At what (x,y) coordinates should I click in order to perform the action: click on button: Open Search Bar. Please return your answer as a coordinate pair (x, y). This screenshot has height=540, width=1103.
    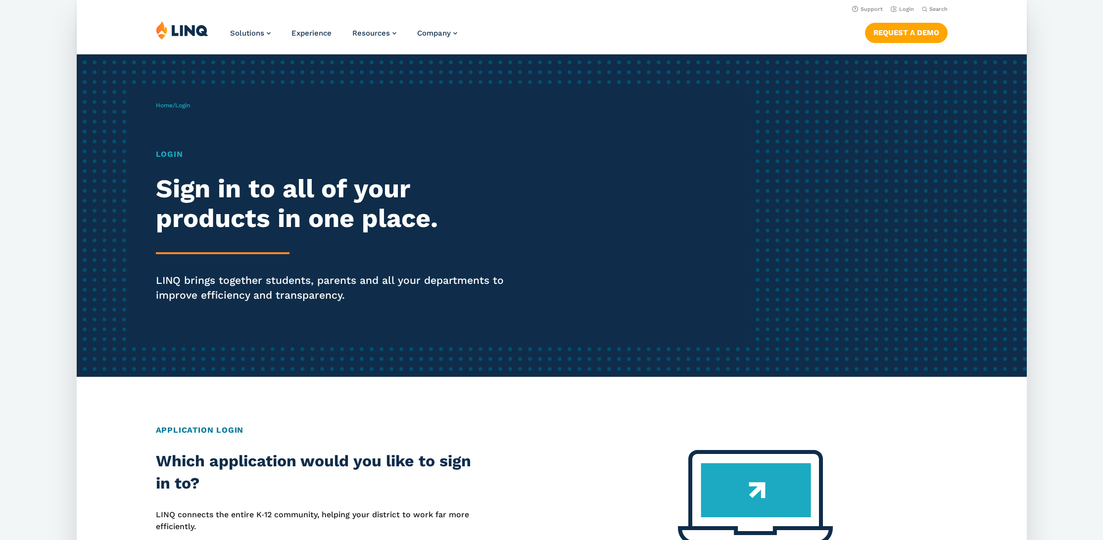
    Looking at the image, I should click on (934, 9).